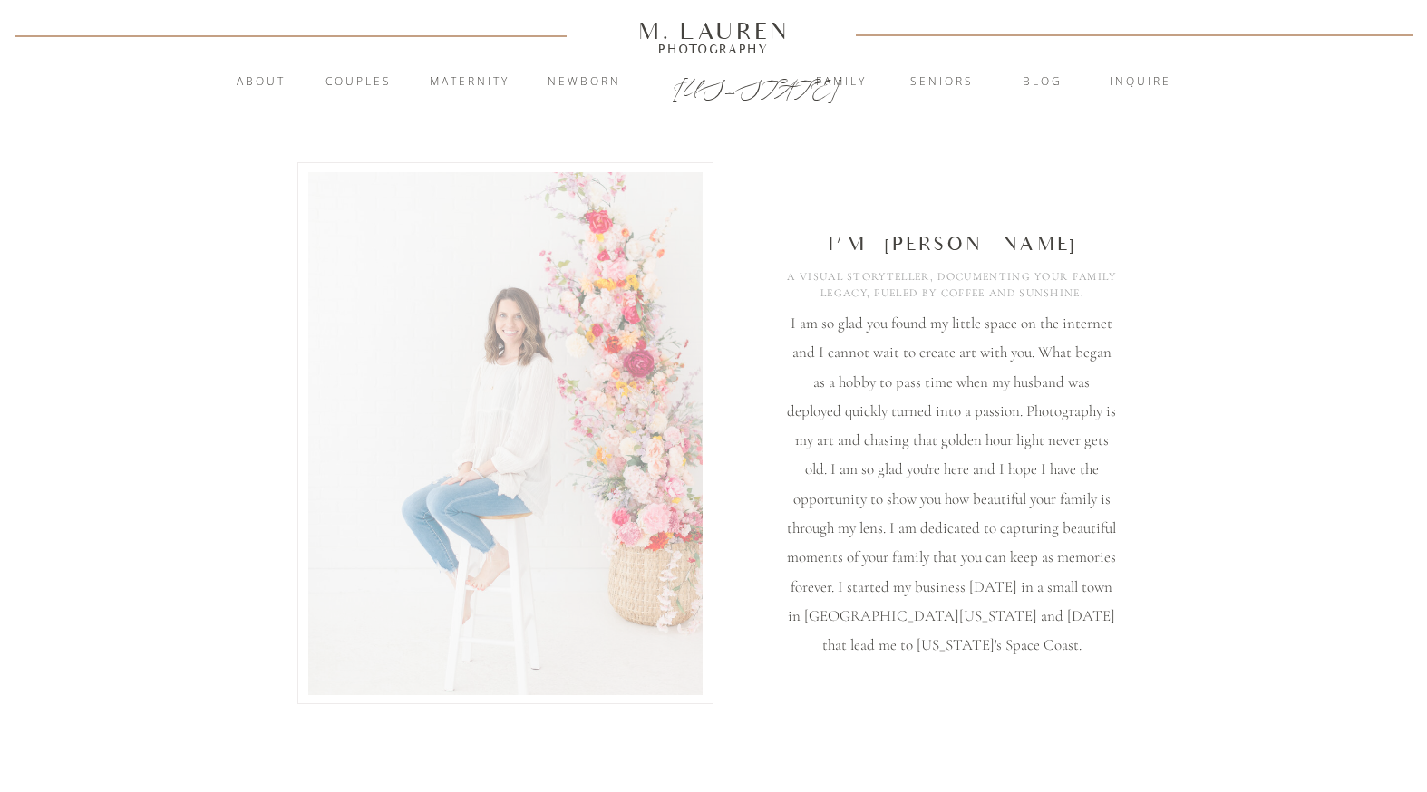  What do you see at coordinates (358, 82) in the screenshot?
I see `a: Couples` at bounding box center [358, 82].